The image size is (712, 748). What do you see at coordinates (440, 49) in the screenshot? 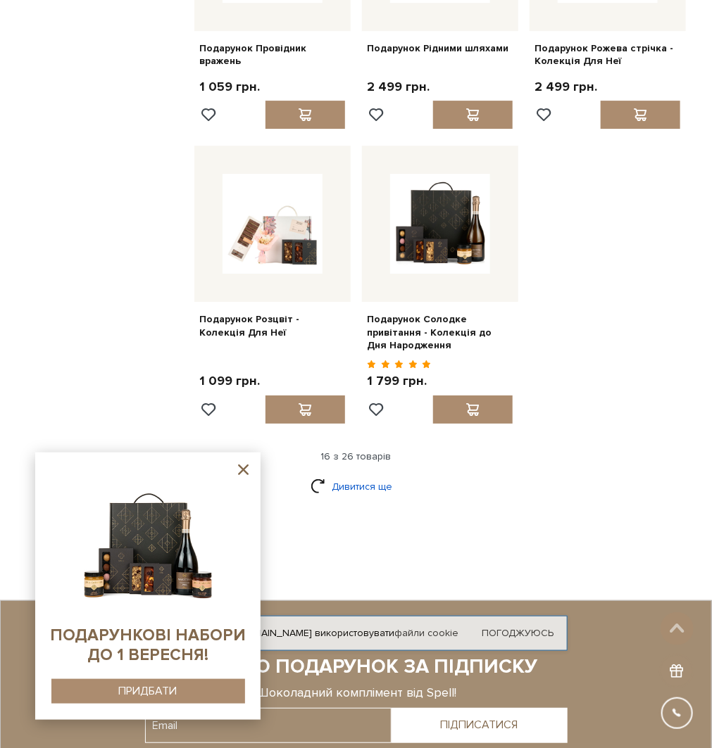
I see `a: Подарунок Рідними шляхами` at bounding box center [440, 49].